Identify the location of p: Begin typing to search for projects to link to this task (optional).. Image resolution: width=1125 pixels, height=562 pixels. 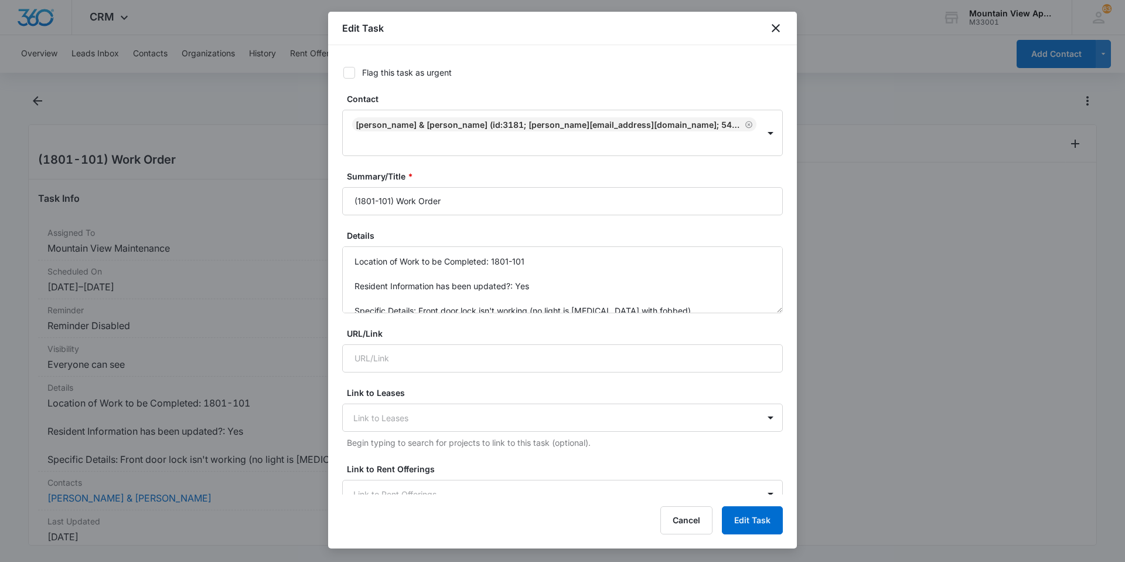
(565, 442).